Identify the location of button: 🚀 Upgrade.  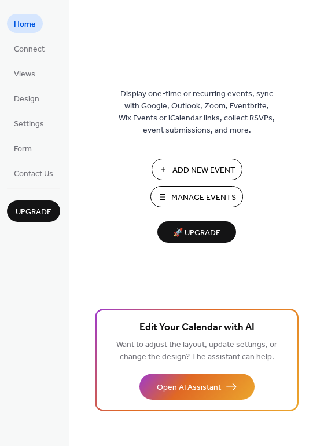
(197, 232).